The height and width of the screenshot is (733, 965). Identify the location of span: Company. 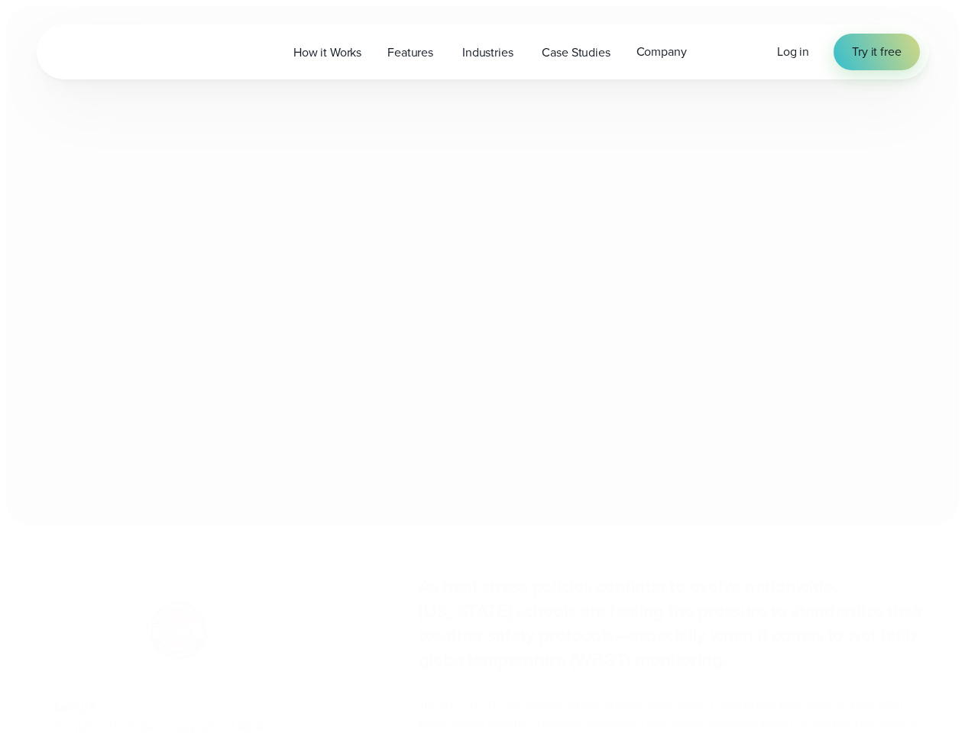
(662, 52).